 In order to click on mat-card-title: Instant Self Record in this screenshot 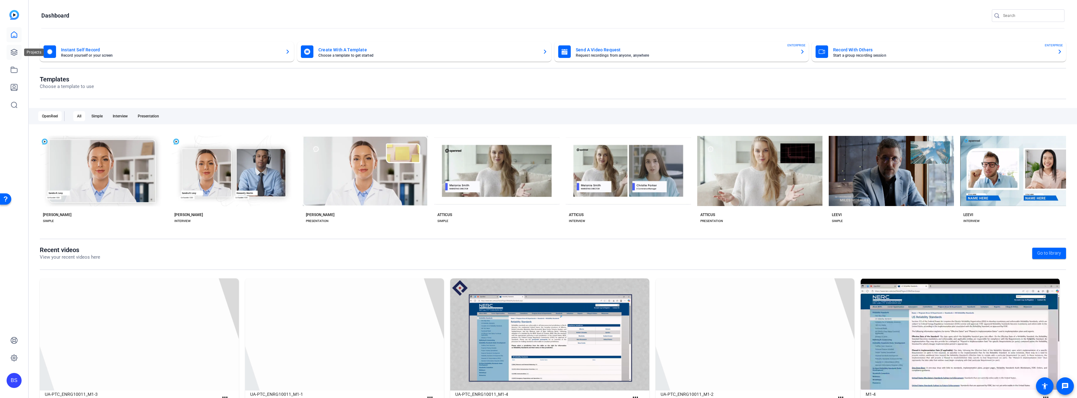, I will do `click(171, 50)`.